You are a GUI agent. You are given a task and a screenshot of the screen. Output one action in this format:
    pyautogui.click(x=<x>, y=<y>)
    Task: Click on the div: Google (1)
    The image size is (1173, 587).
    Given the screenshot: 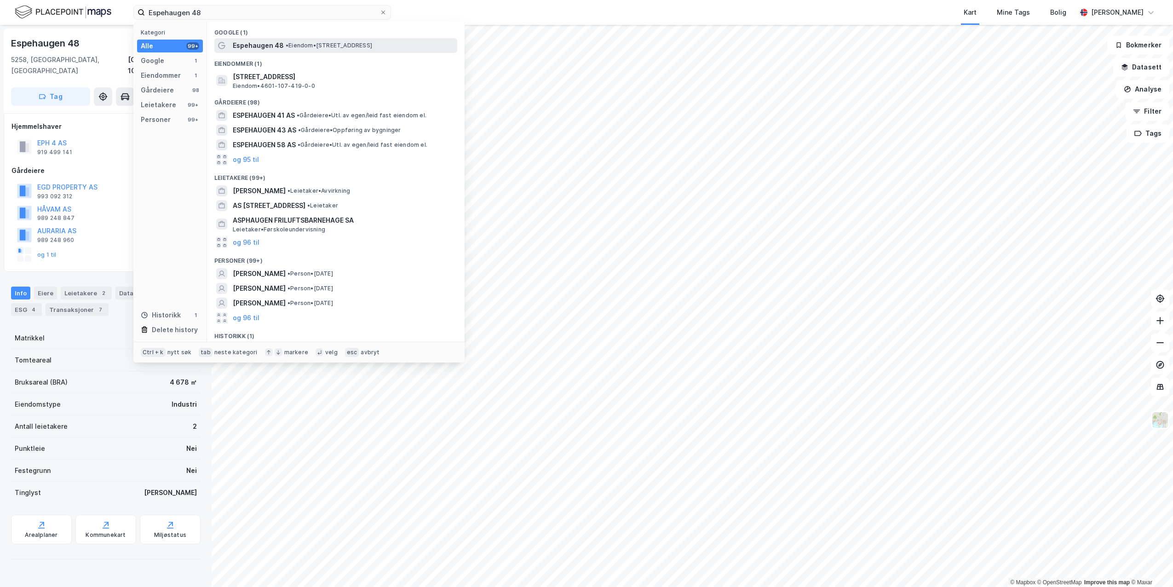 What is the action you would take?
    pyautogui.click(x=336, y=30)
    